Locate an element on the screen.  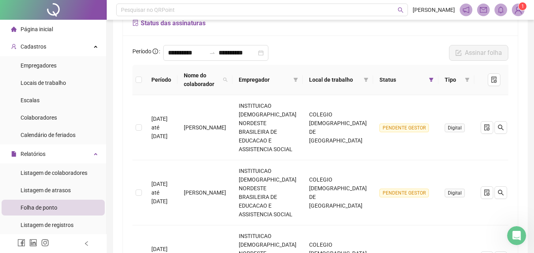
h5: Status das assinaturas is located at coordinates (320, 23).